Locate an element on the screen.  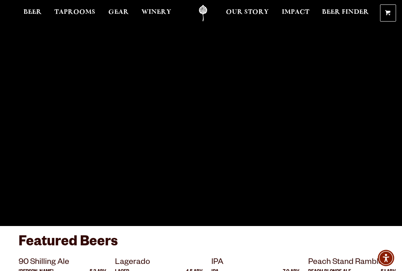
a: Winery is located at coordinates (156, 13).